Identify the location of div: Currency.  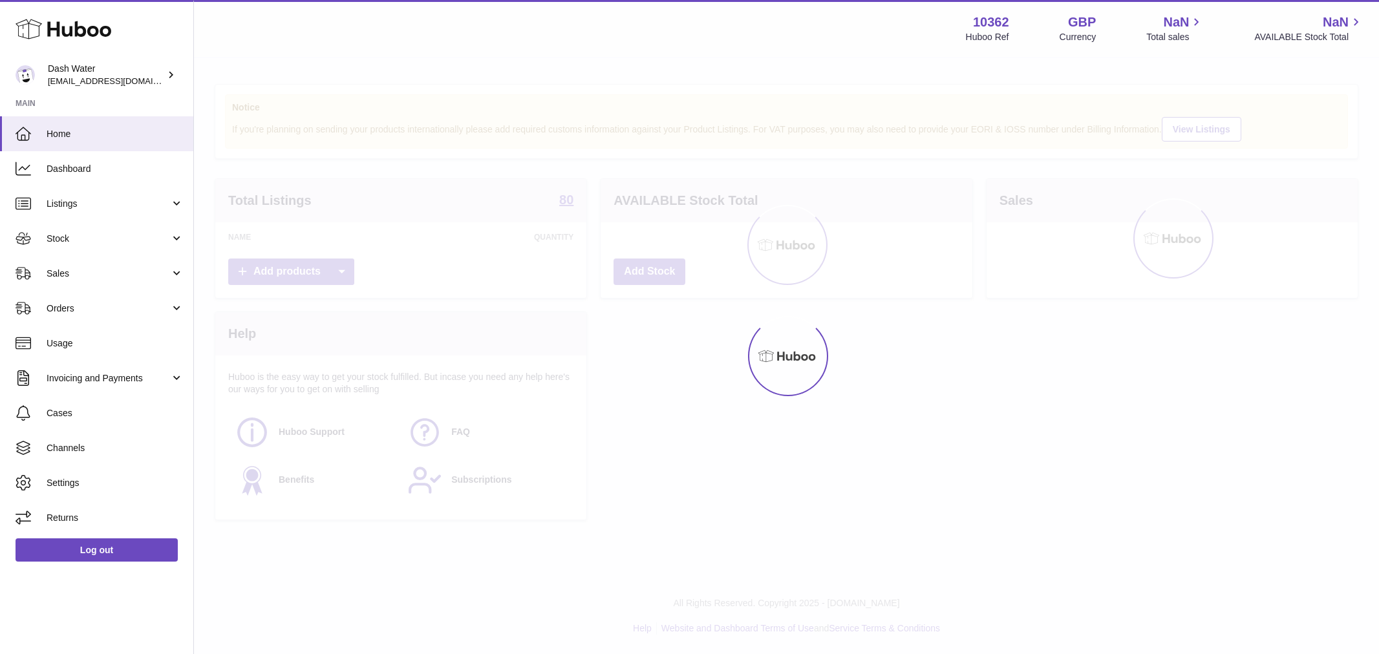
(1078, 37).